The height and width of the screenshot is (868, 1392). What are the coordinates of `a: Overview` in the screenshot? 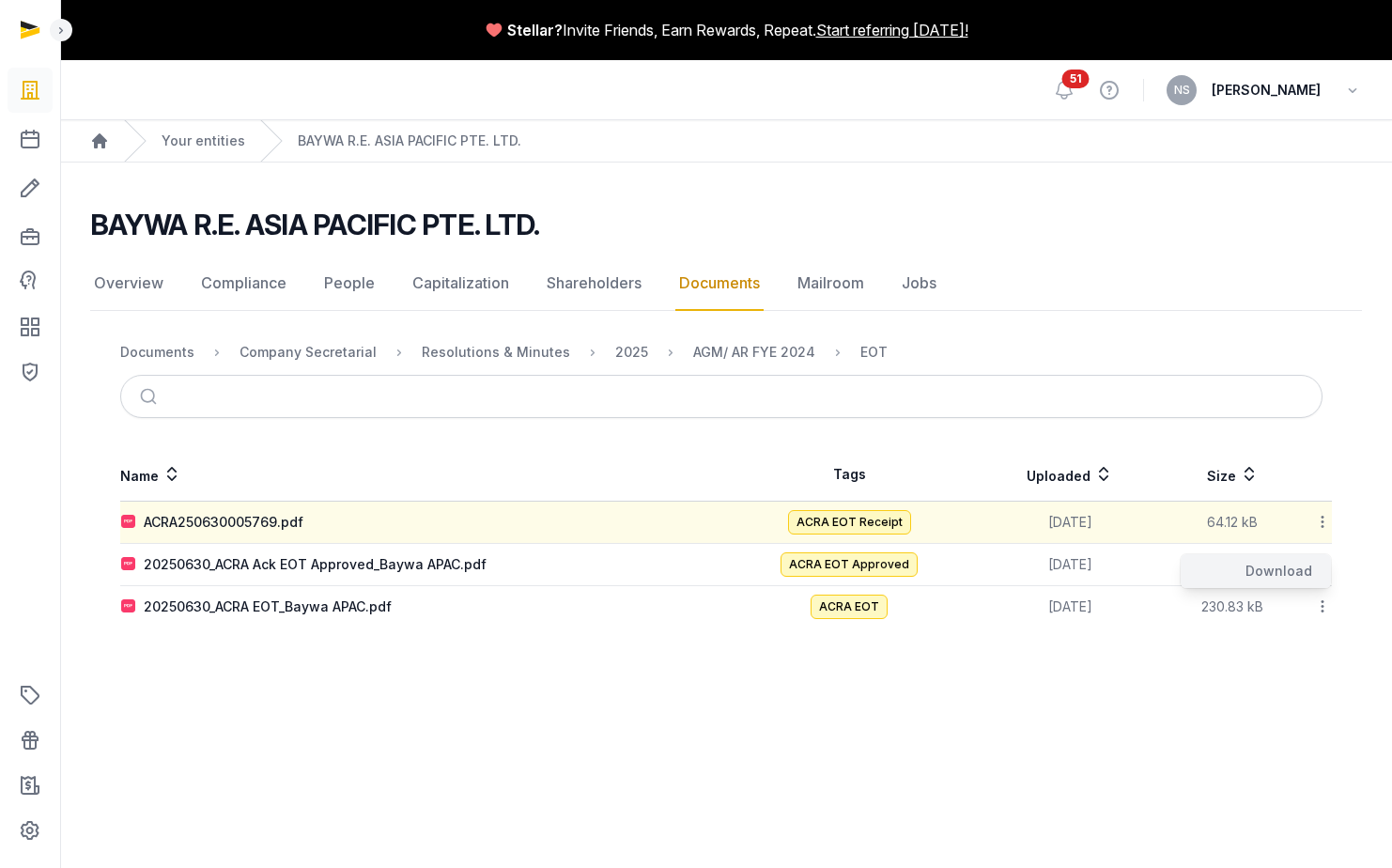 It's located at (128, 284).